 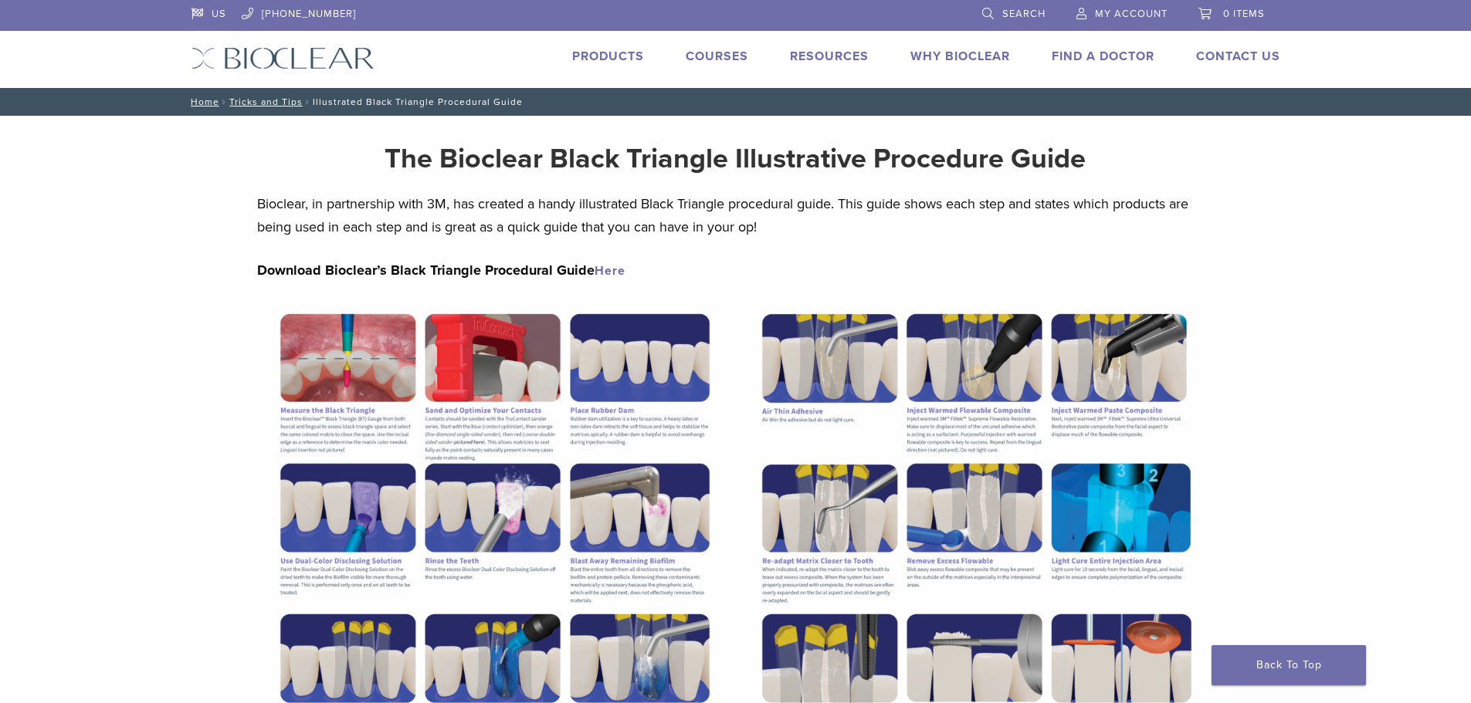 I want to click on span: My Account, so click(x=1131, y=14).